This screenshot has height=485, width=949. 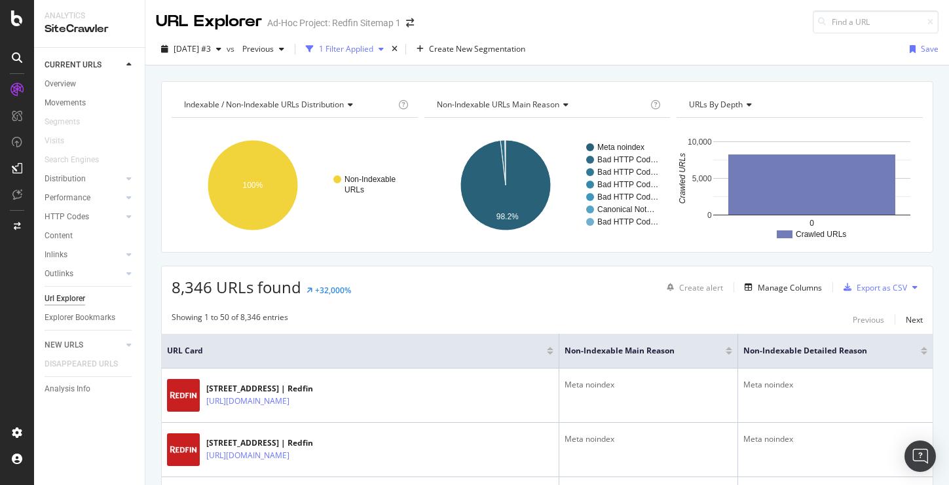 What do you see at coordinates (83, 198) in the screenshot?
I see `a: Performance` at bounding box center [83, 198].